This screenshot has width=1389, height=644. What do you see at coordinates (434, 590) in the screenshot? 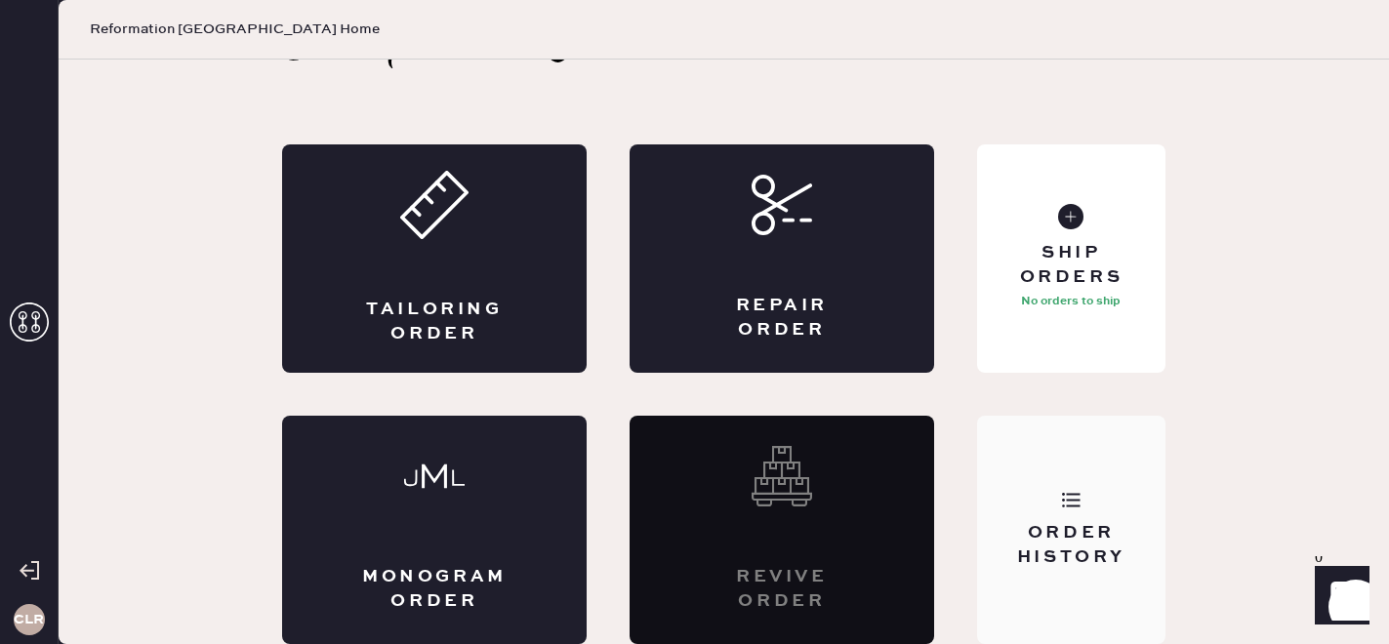
I see `div: Monogram Order` at bounding box center [434, 590].